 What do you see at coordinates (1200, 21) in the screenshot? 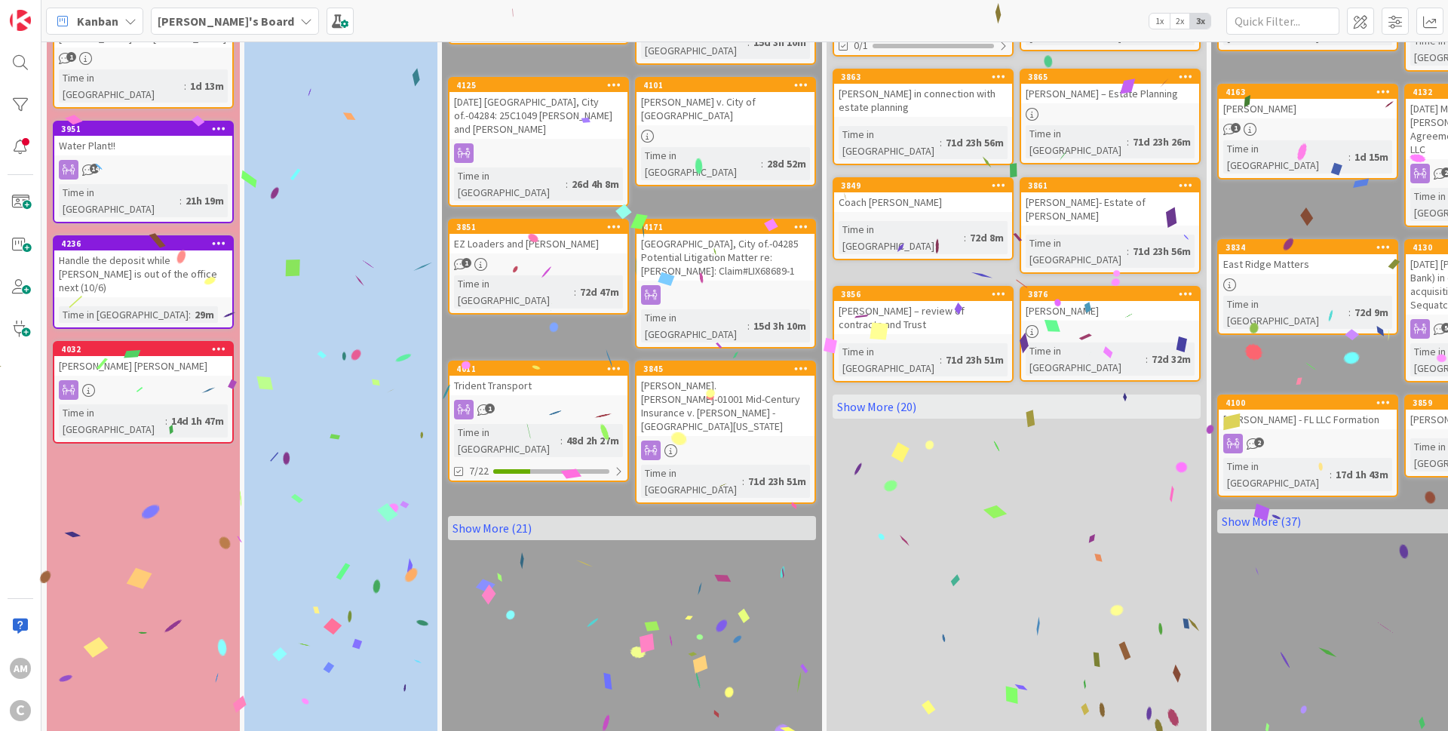
I see `span: 3x` at bounding box center [1200, 21].